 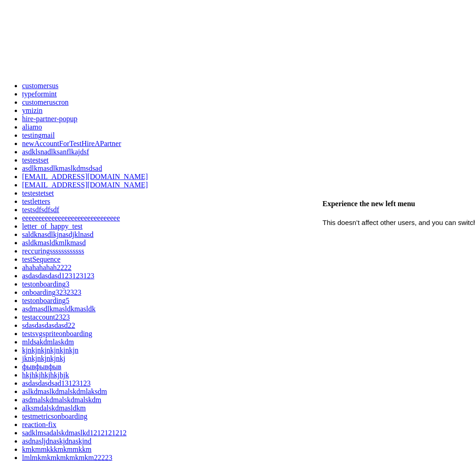 What do you see at coordinates (50, 350) in the screenshot?
I see `a: kjnkjnkjnkjnkjnkjn` at bounding box center [50, 350].